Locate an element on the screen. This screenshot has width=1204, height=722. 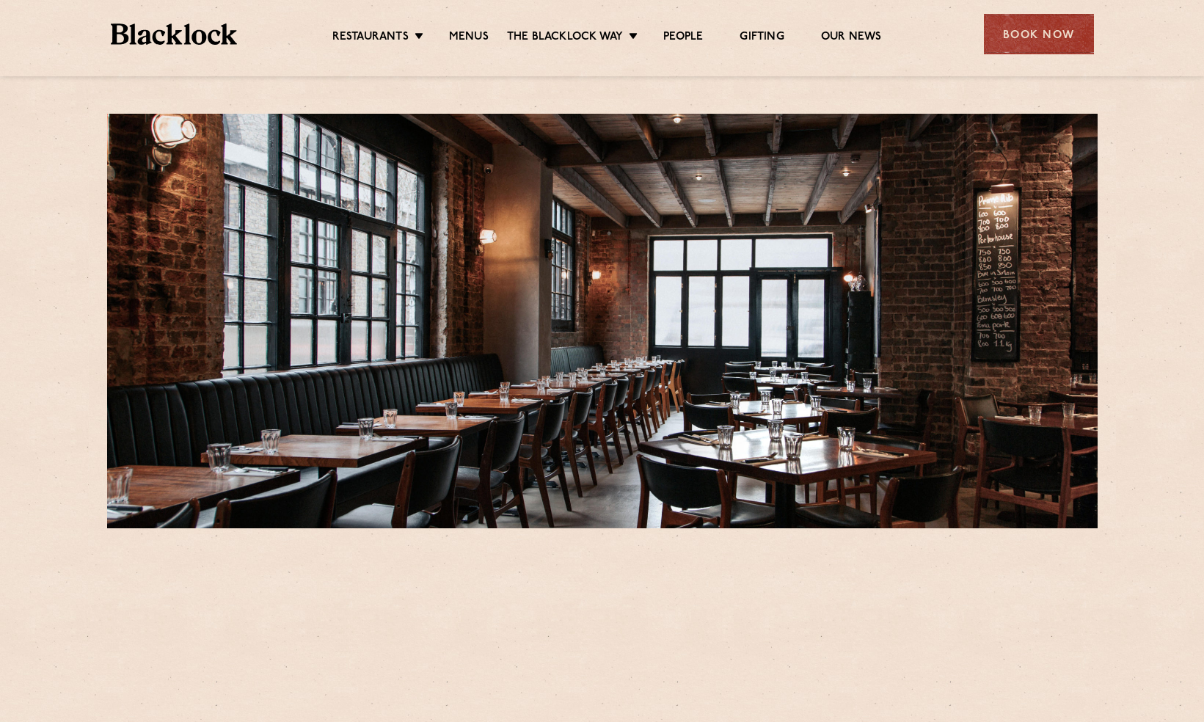
div: Book Now is located at coordinates (1039, 34).